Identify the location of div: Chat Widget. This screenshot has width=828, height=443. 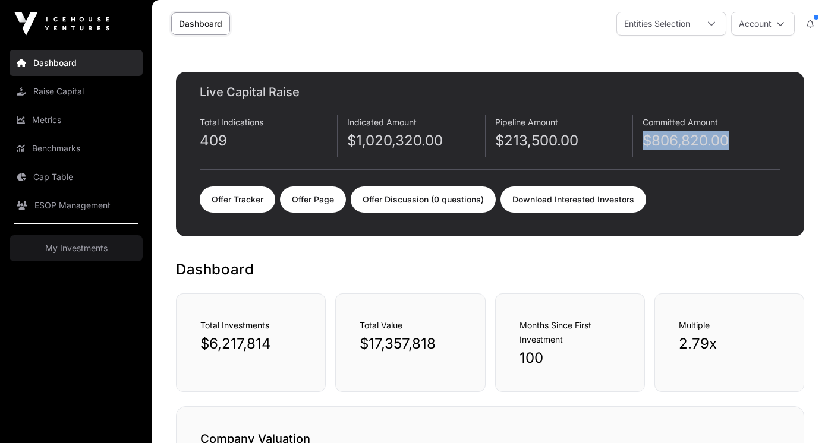
(798, 415).